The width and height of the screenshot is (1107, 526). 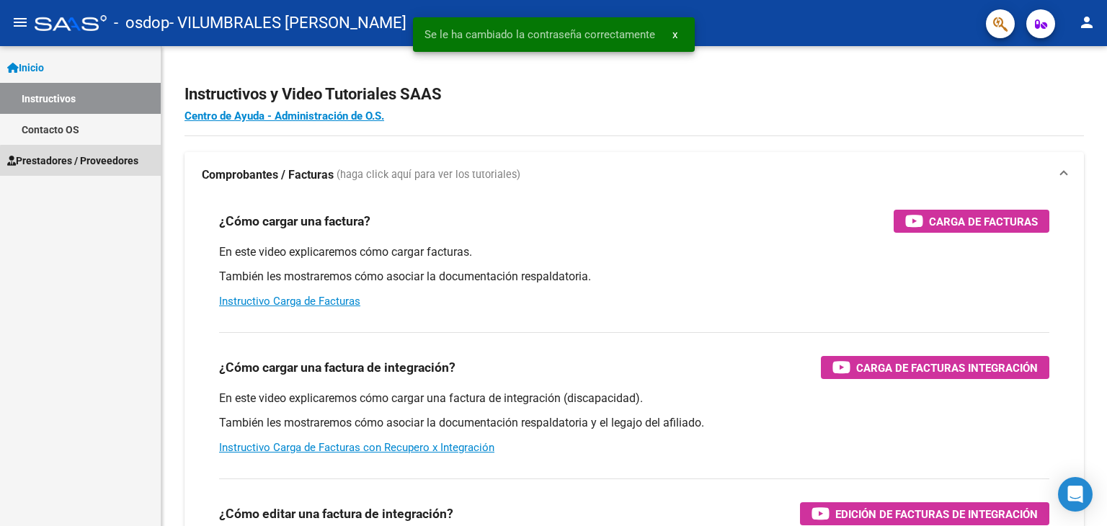 I want to click on mat-icon: person, so click(x=1087, y=22).